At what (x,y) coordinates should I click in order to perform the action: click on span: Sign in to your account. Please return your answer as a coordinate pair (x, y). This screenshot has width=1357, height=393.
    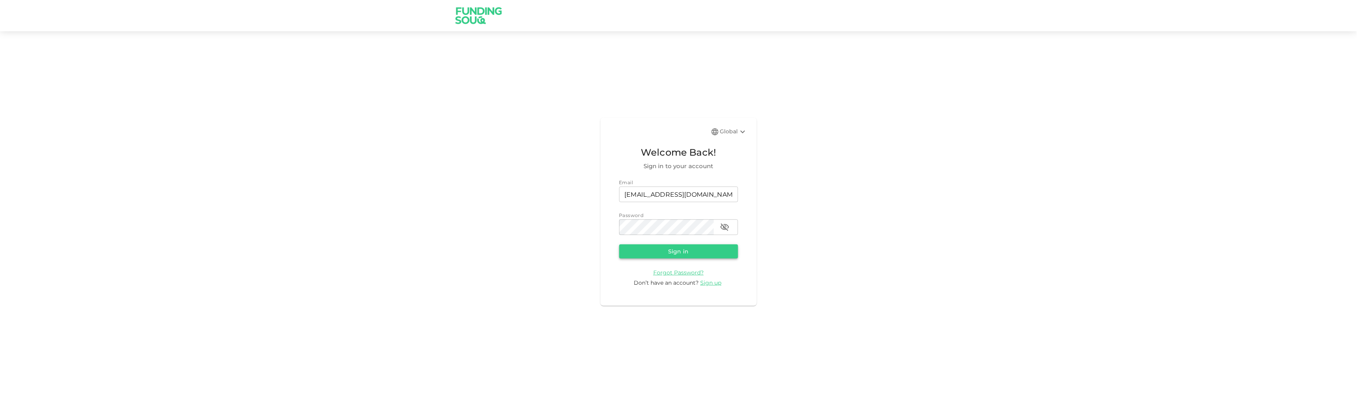
    Looking at the image, I should click on (679, 166).